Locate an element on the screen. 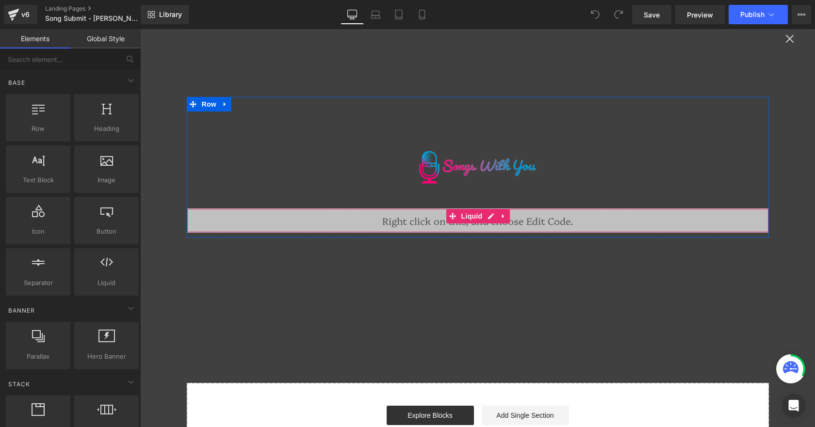 The height and width of the screenshot is (427, 815). span: Stack is located at coordinates (19, 384).